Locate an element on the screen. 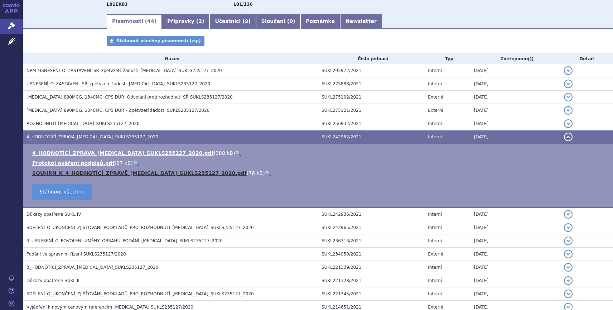  a: Sloučení (0) is located at coordinates (278, 21).